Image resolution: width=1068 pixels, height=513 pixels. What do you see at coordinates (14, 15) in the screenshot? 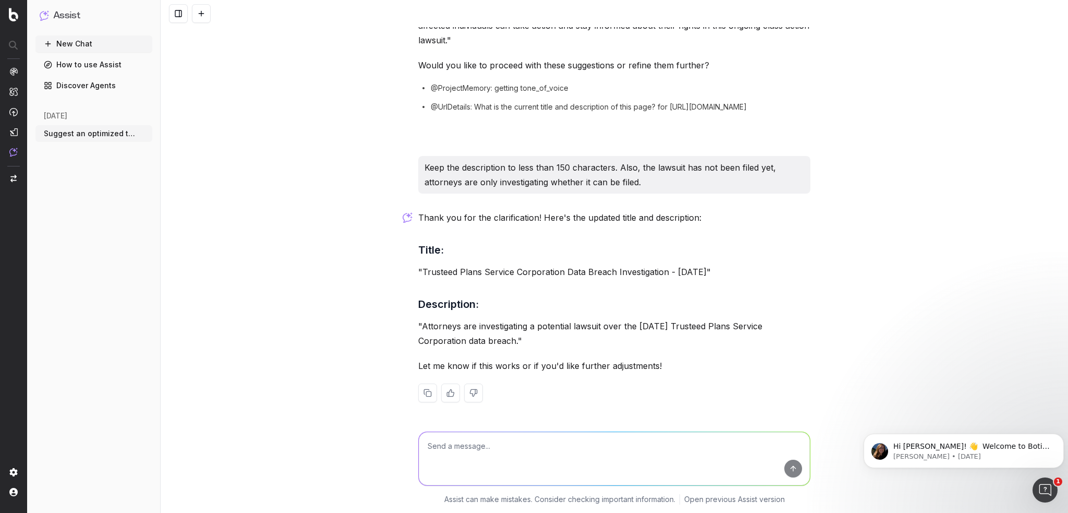
I see `img: Botify logo` at bounding box center [14, 15].